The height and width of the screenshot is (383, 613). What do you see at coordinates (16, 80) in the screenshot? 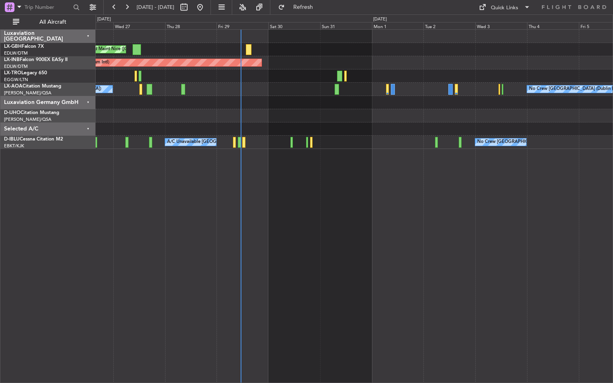
I see `a: EGGW/LTN` at bounding box center [16, 80].